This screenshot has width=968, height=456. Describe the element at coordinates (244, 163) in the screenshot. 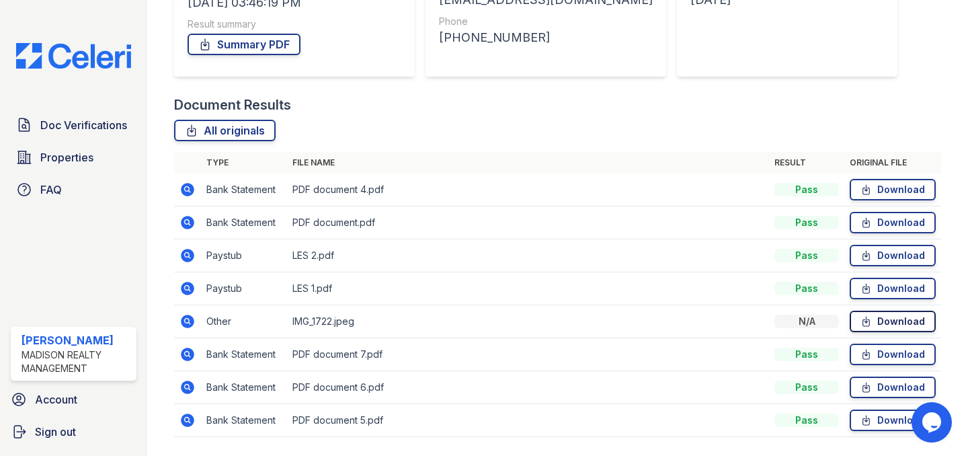

I see `th: Type` at that location.